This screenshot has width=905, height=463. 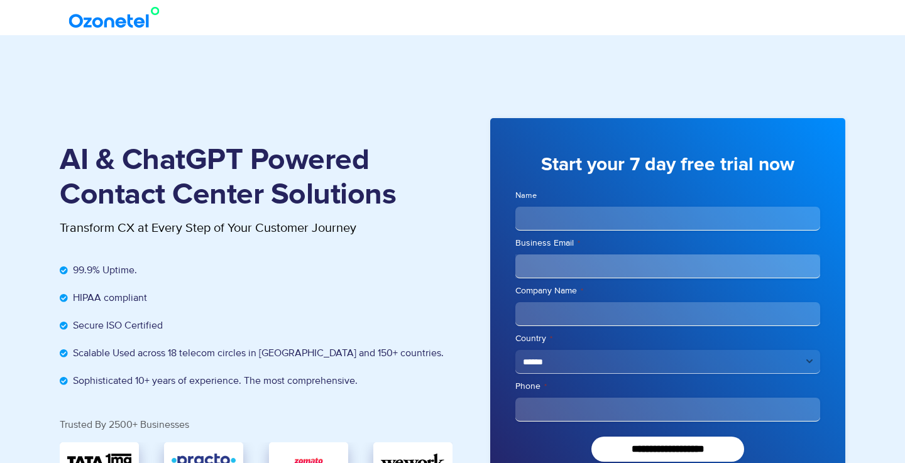 What do you see at coordinates (256, 425) in the screenshot?
I see `div: Trusted By 2500+ Businesses` at bounding box center [256, 425].